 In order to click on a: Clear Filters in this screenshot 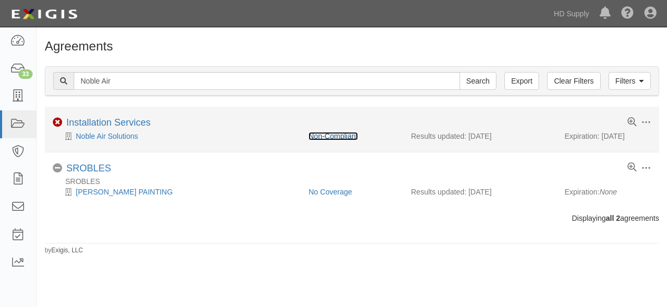, I will do `click(573, 81)`.